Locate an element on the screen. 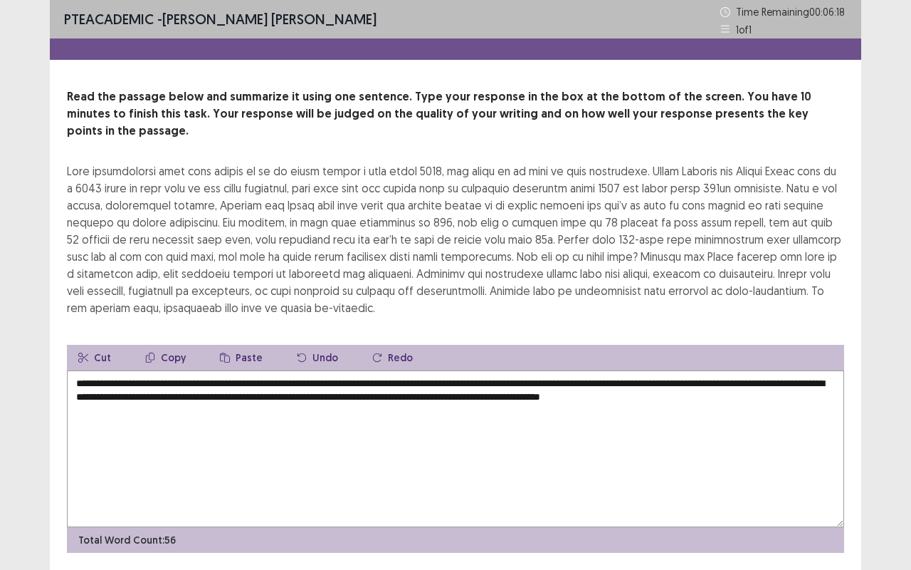  button: Cut is located at coordinates (95, 357).